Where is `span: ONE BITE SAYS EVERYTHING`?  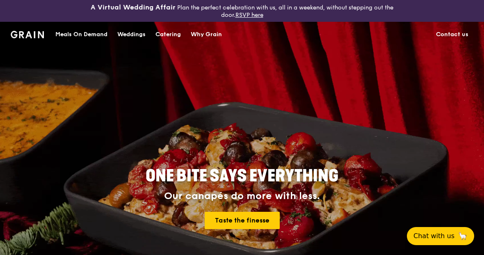
span: ONE BITE SAYS EVERYTHING is located at coordinates (242, 176).